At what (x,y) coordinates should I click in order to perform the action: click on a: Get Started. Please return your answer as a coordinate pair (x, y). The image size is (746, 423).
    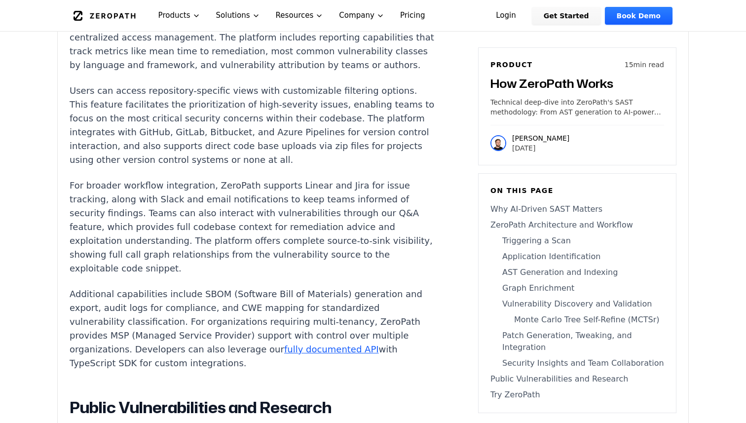
    Looking at the image, I should click on (567, 16).